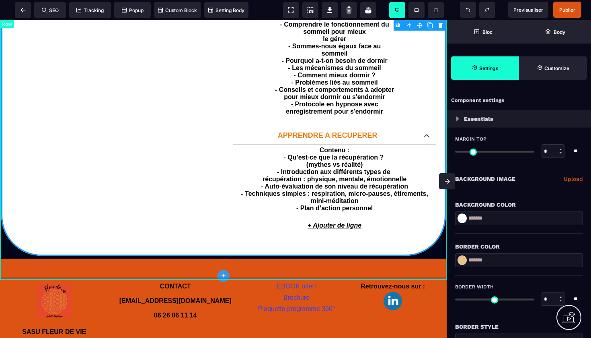 The height and width of the screenshot is (338, 591). I want to click on span: Screenshot, so click(311, 10).